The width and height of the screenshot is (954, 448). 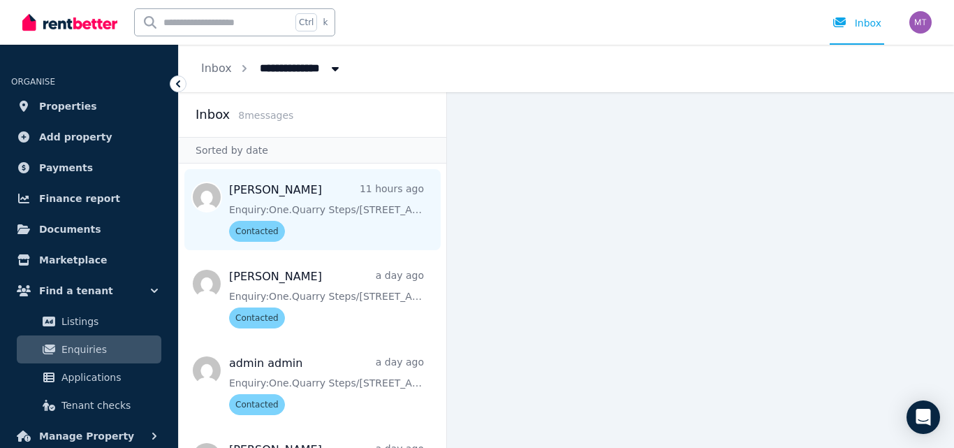 What do you see at coordinates (312, 150) in the screenshot?
I see `div: Sorted by date` at bounding box center [312, 150].